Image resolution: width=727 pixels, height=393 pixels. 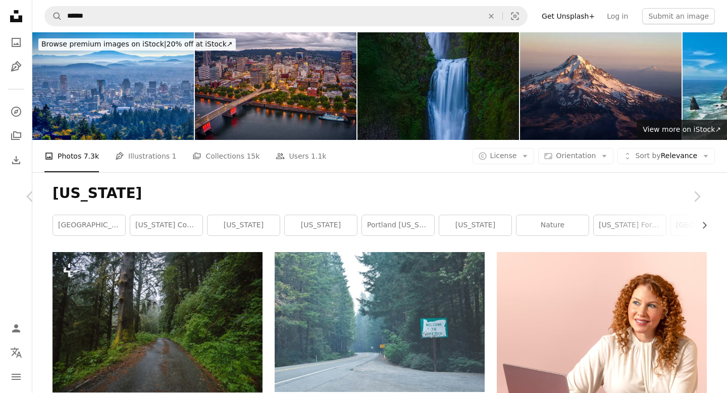 I want to click on button: Search Unsplash, so click(x=53, y=16).